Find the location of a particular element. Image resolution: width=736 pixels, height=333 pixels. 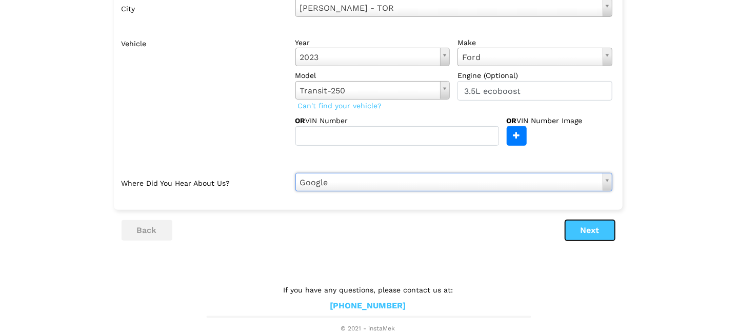

a: Ford is located at coordinates (535, 57).